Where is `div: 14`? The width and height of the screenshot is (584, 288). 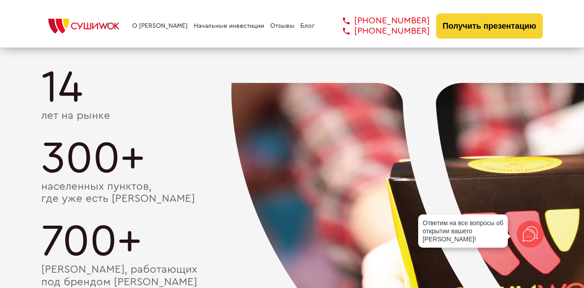 div: 14 is located at coordinates (292, 87).